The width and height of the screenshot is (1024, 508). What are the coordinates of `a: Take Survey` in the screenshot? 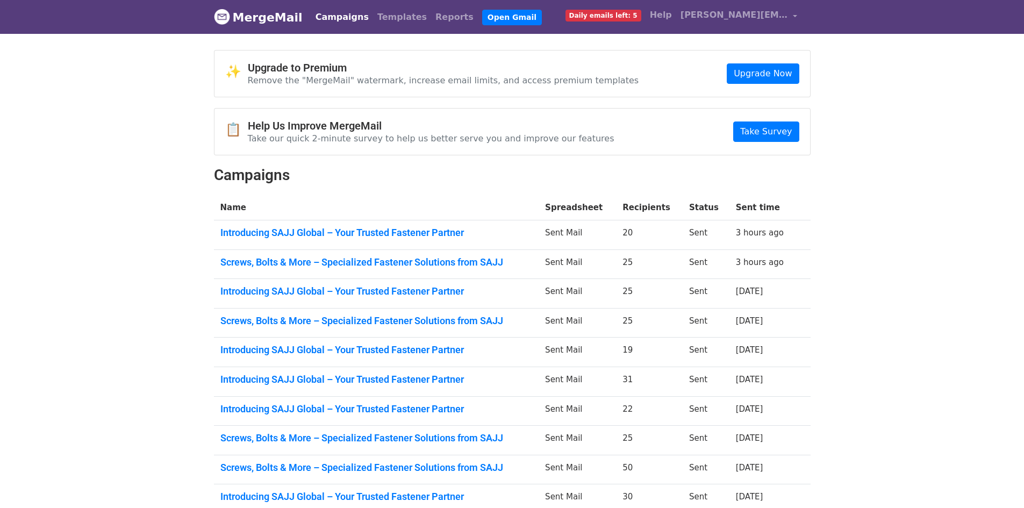 It's located at (766, 132).